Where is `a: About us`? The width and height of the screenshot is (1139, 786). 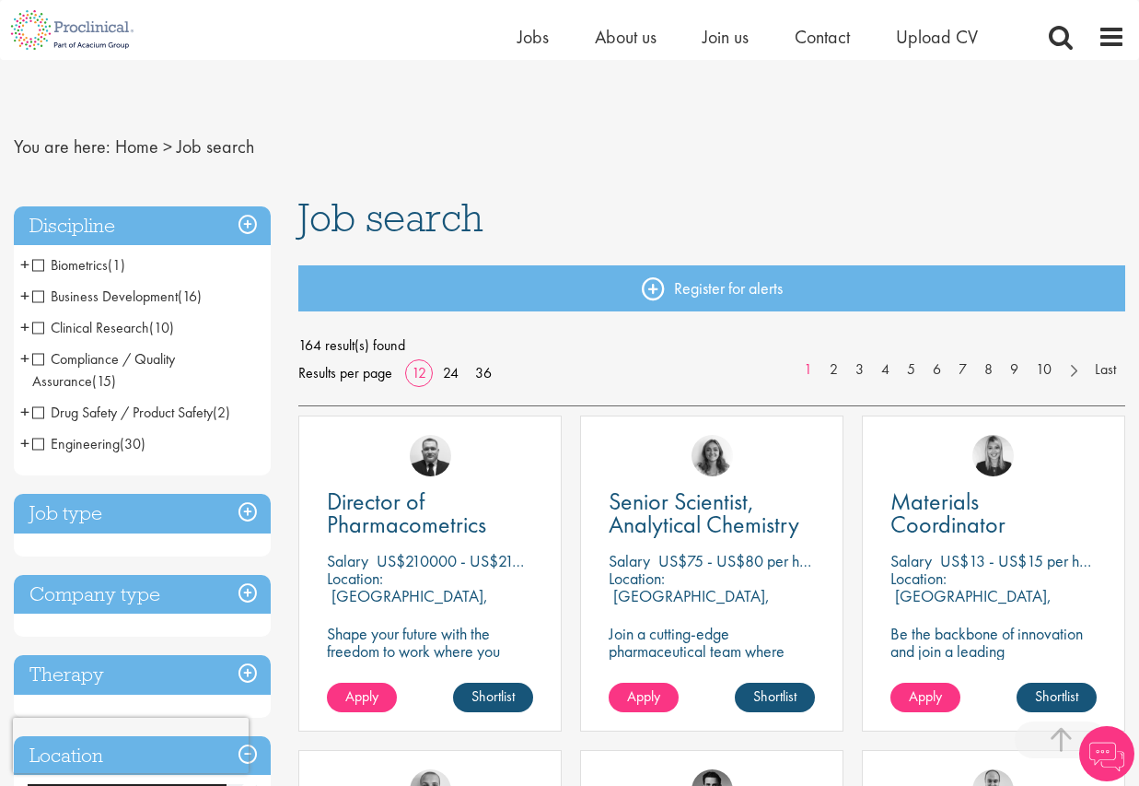
a: About us is located at coordinates (625, 37).